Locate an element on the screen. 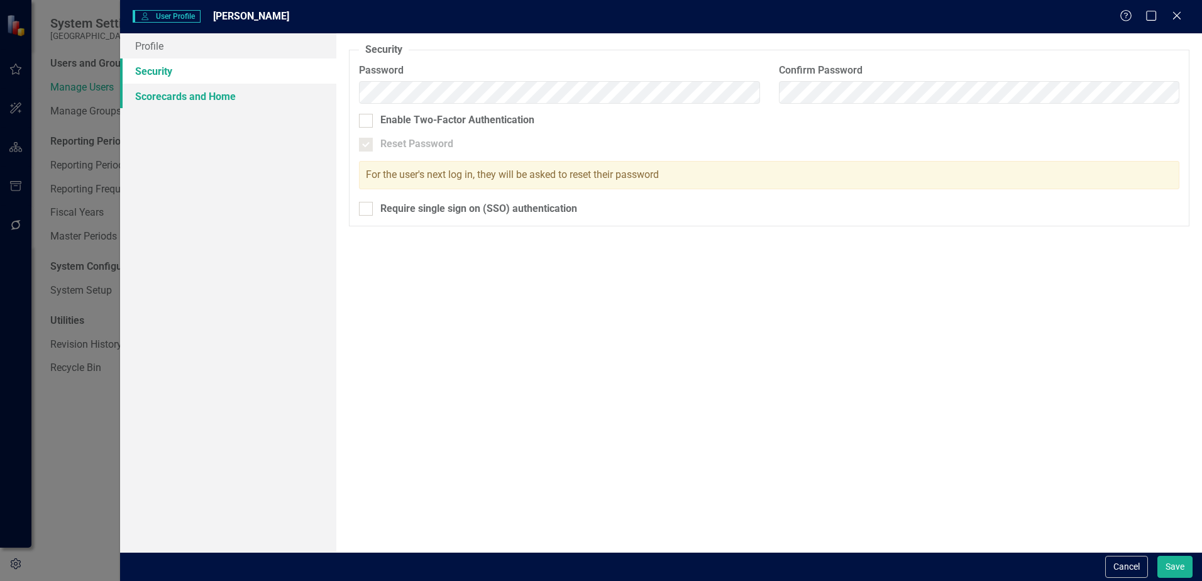 The width and height of the screenshot is (1202, 581). legend: Security is located at coordinates (383, 50).